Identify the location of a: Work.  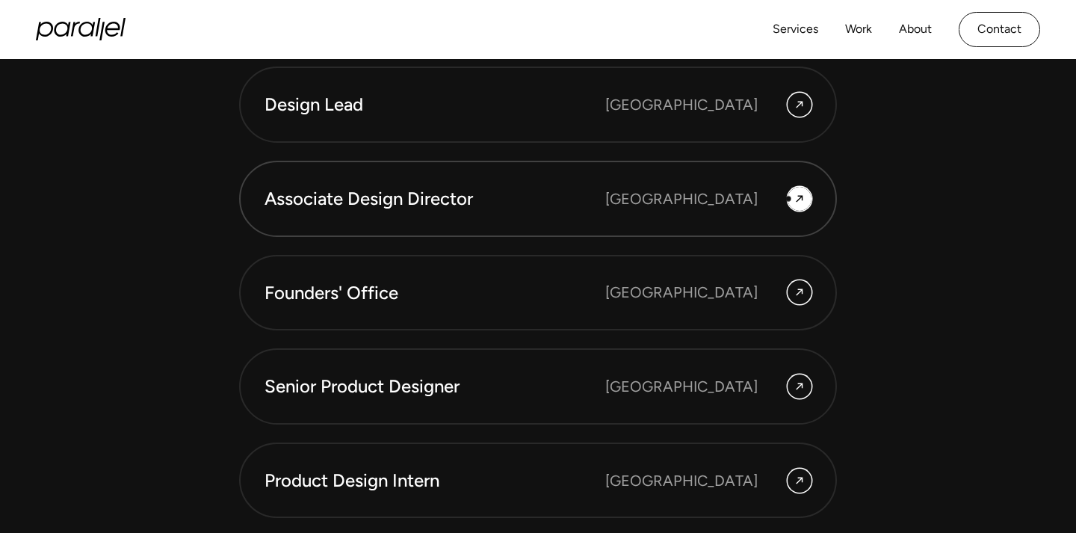
(858, 29).